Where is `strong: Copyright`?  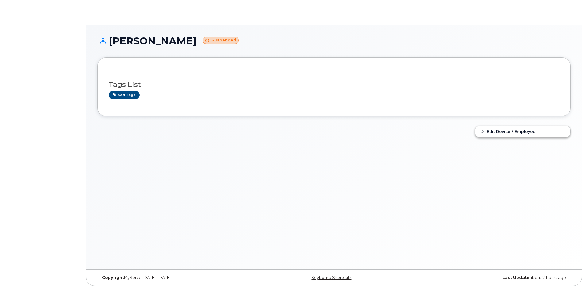
strong: Copyright is located at coordinates (113, 278).